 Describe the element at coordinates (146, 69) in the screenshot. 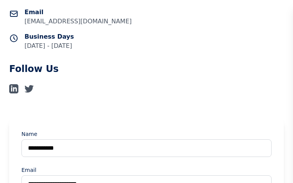

I see `h2: Follow Us` at that location.